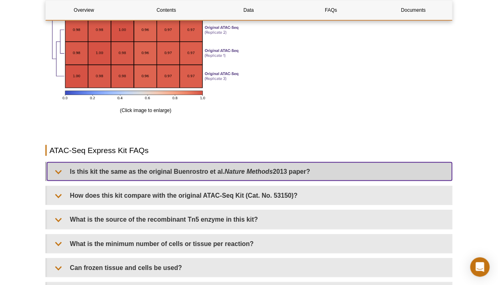 The image size is (498, 285). Describe the element at coordinates (250, 219) in the screenshot. I see `summary: What is the source of the recombinant Tn5 enzyme in this kit?` at that location.